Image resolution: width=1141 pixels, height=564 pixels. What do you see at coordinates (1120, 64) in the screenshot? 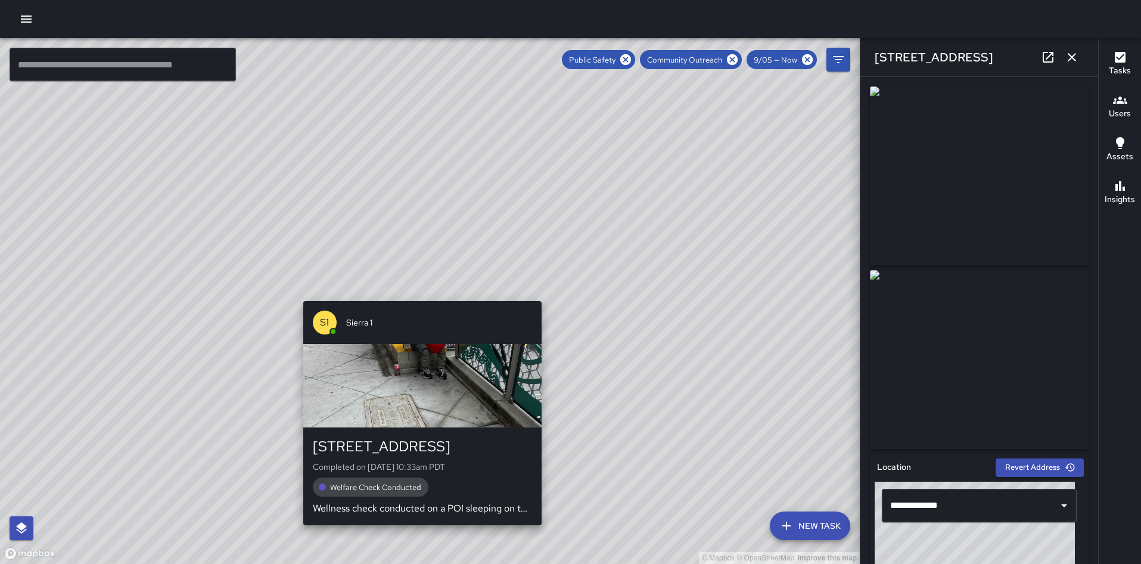
I see `button: Tasks` at bounding box center [1120, 64].